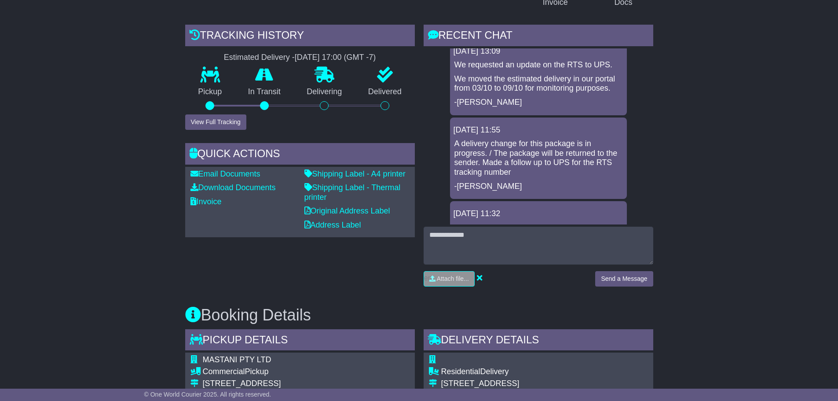 This screenshot has width=838, height=401. I want to click on a: Download Documents, so click(233, 187).